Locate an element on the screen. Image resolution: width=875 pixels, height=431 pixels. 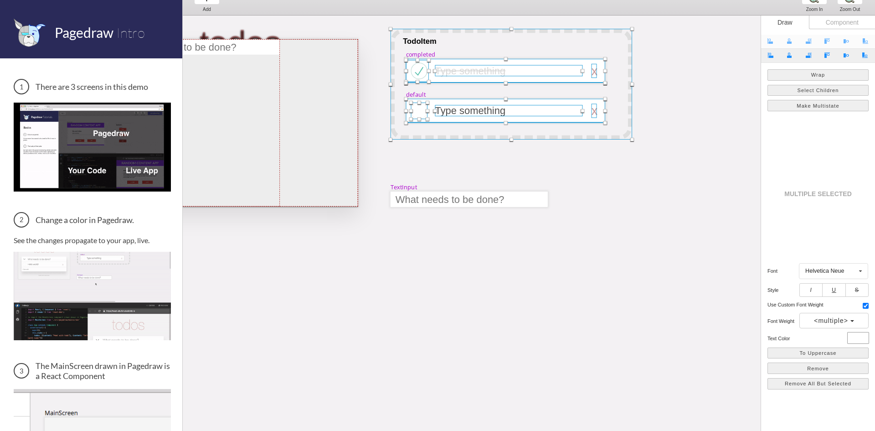
button: Remove All But Selected is located at coordinates (818, 383).